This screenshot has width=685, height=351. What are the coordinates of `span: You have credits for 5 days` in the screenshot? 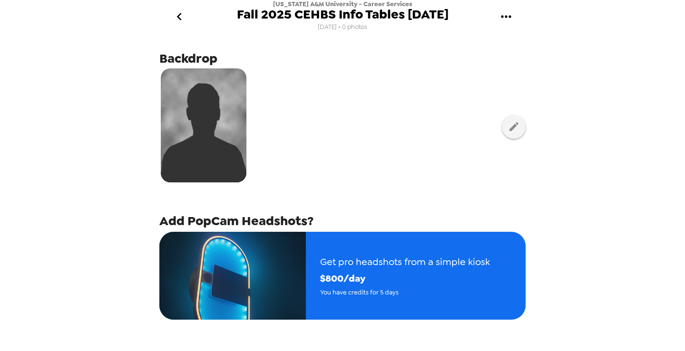 It's located at (405, 292).